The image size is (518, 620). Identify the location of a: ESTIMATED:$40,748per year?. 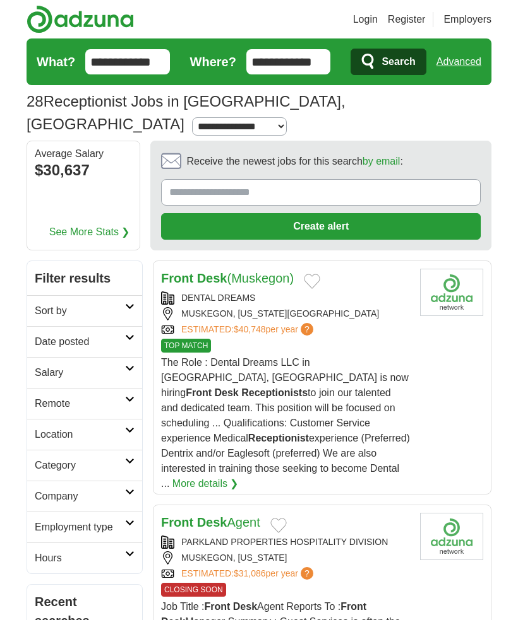
(248, 329).